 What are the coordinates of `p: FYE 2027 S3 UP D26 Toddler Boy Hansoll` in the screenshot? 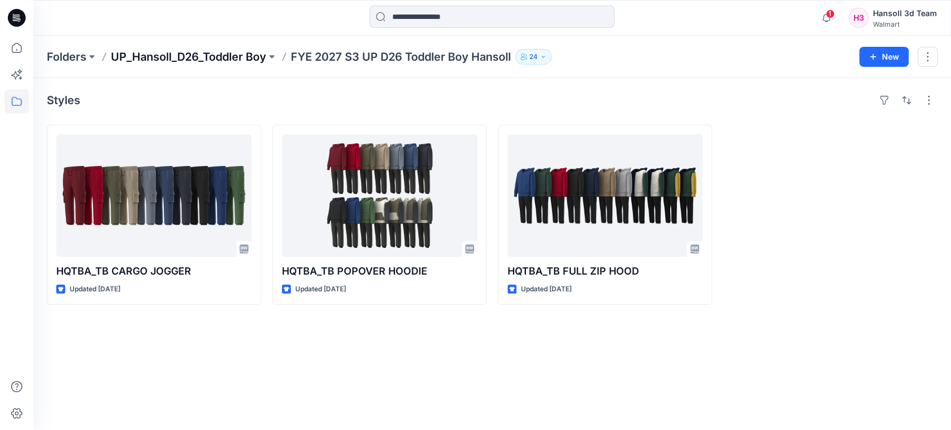 It's located at (401, 57).